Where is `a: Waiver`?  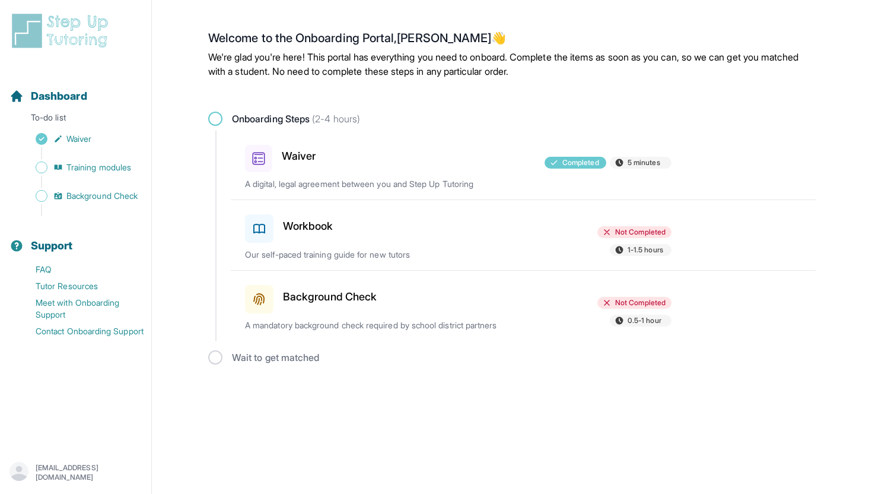
a: Waiver is located at coordinates (80, 139).